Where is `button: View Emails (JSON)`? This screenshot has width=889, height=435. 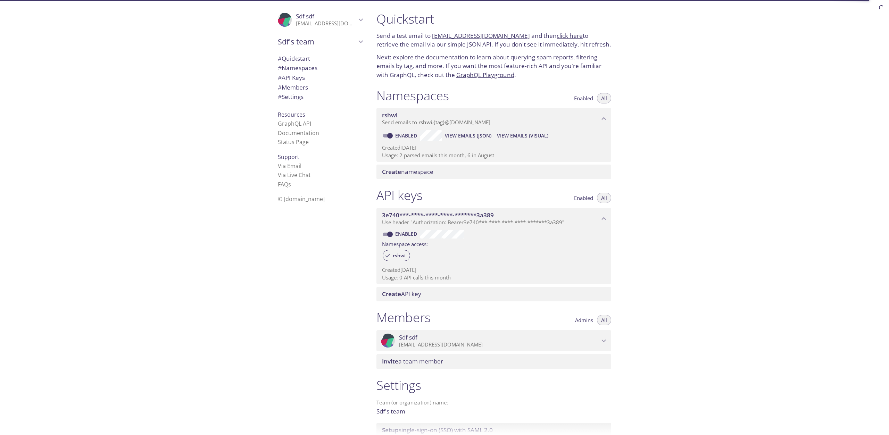
button: View Emails (JSON) is located at coordinates (468, 136).